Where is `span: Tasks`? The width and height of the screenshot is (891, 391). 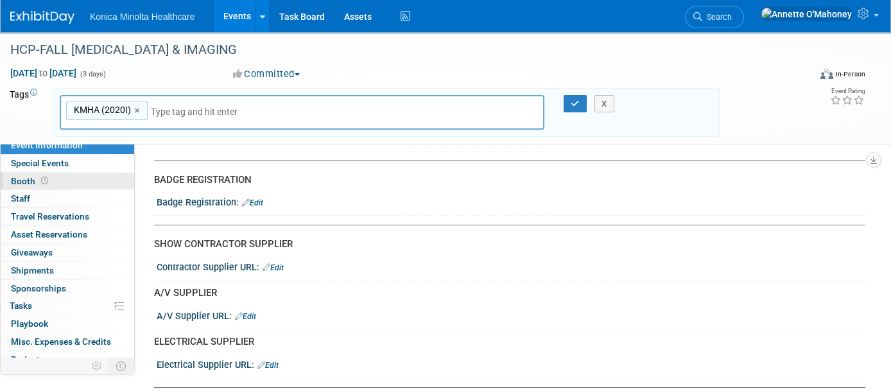
span: Tasks is located at coordinates (21, 306).